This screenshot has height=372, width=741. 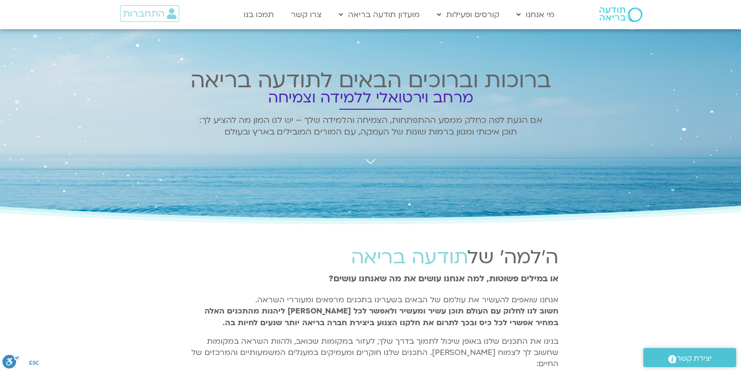 What do you see at coordinates (468, 15) in the screenshot?
I see `a: קורסים ופעילות` at bounding box center [468, 15].